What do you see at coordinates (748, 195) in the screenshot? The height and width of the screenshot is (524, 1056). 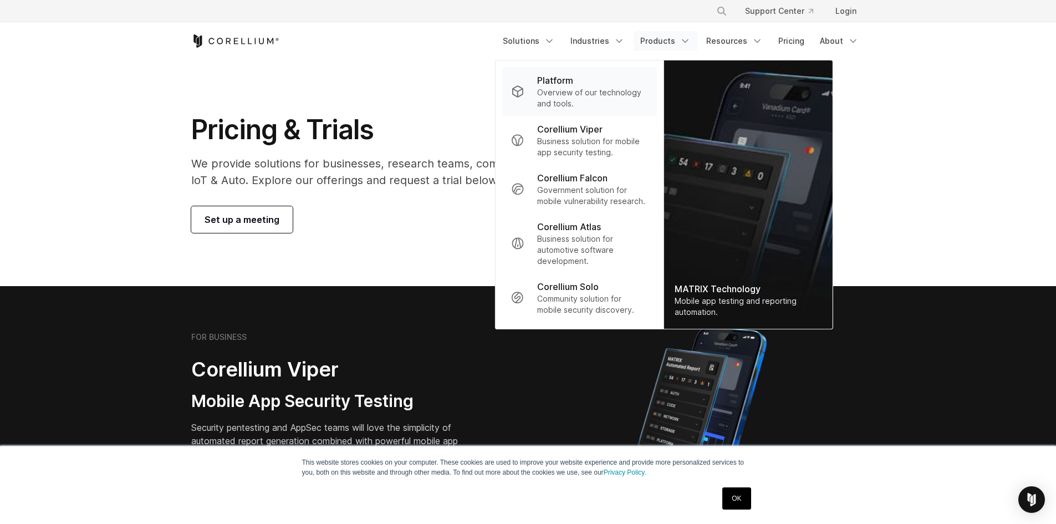 I see `img: Matrix_WebNav_1x` at bounding box center [748, 195].